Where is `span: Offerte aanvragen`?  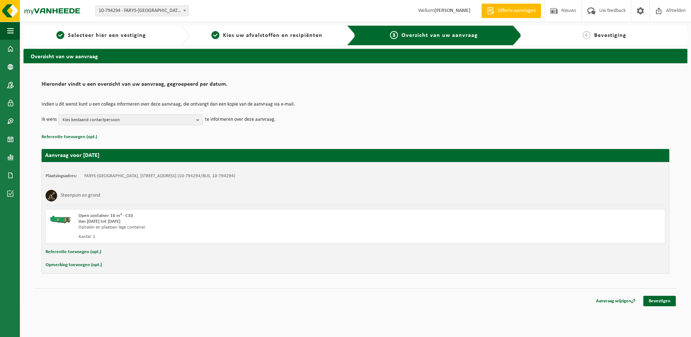 span: Offerte aanvragen is located at coordinates (517, 11).